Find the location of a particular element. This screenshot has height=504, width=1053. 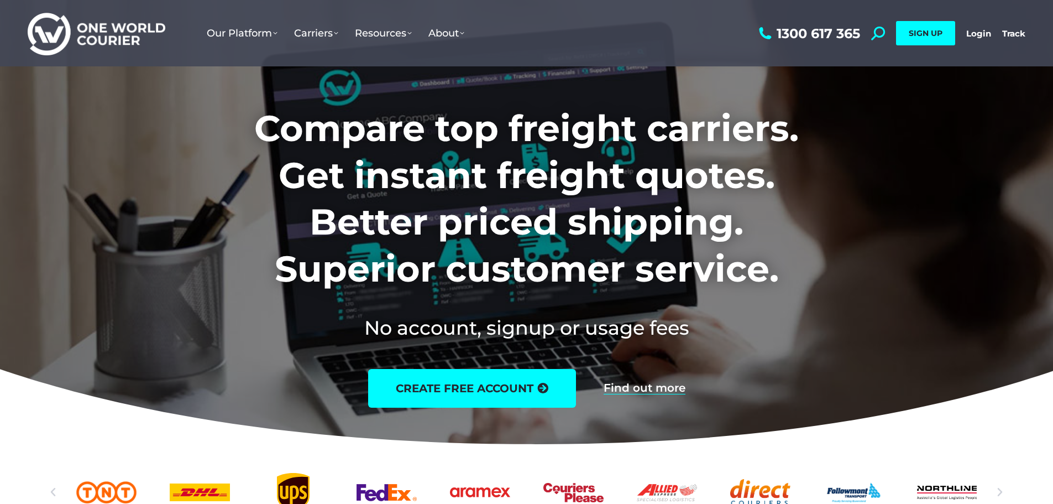

span: About is located at coordinates (446, 33).